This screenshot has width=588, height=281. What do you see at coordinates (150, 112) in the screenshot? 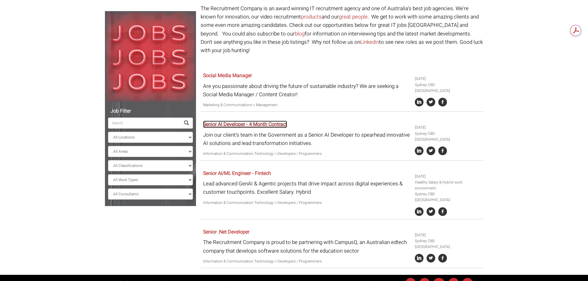
I see `h5: Job Filter` at bounding box center [150, 112].